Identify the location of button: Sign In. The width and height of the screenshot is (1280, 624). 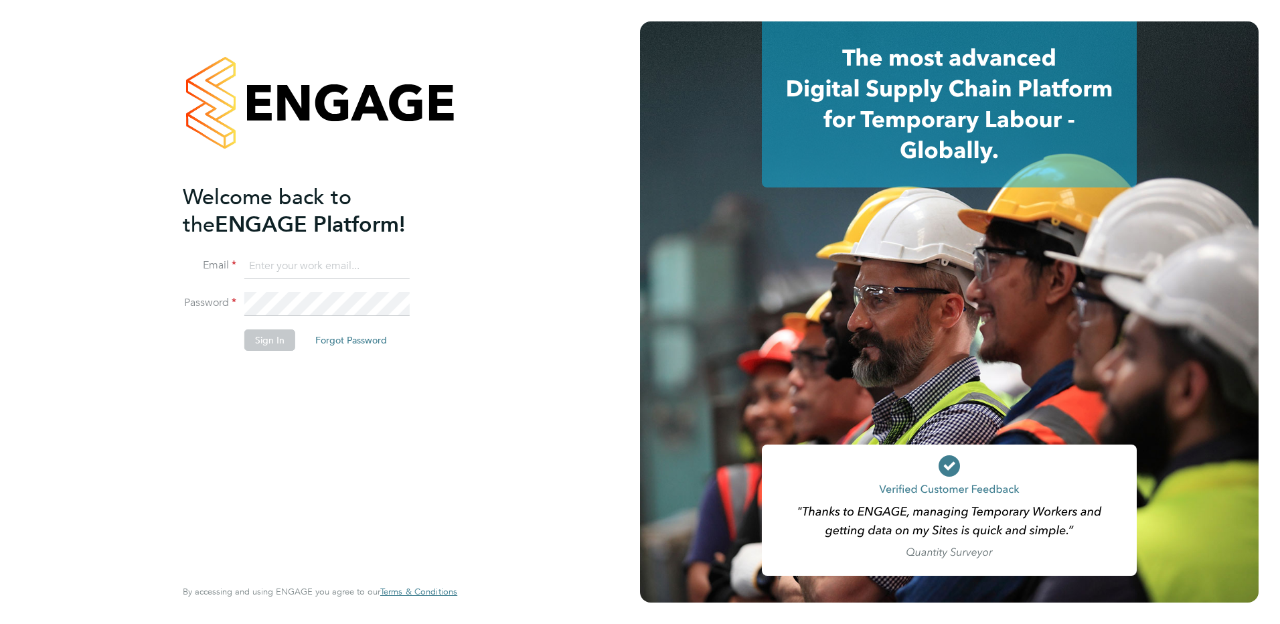
(270, 340).